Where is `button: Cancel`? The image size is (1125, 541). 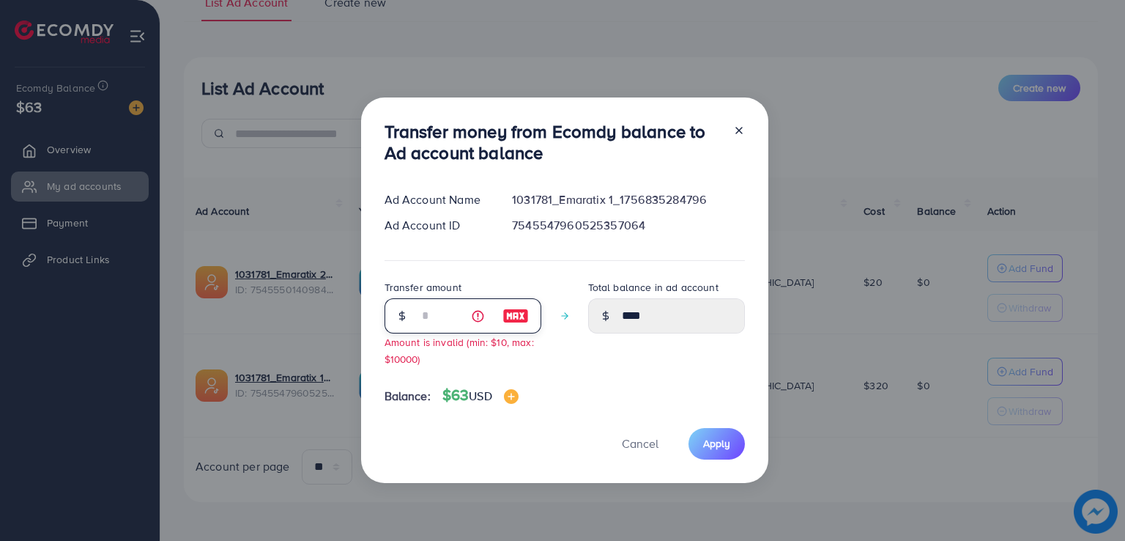
button: Cancel is located at coordinates (640, 443).